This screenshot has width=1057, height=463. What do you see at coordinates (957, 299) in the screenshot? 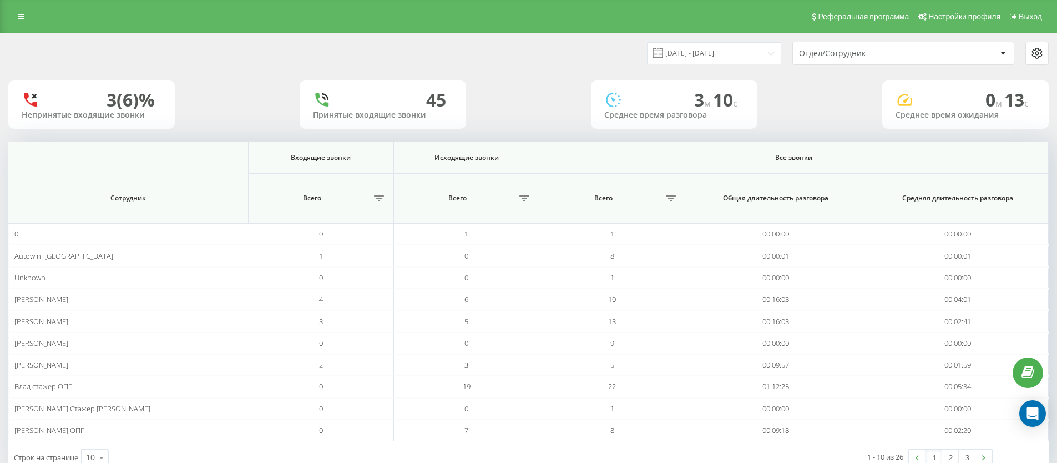
I see `td: 00:04:01` at bounding box center [957, 299].